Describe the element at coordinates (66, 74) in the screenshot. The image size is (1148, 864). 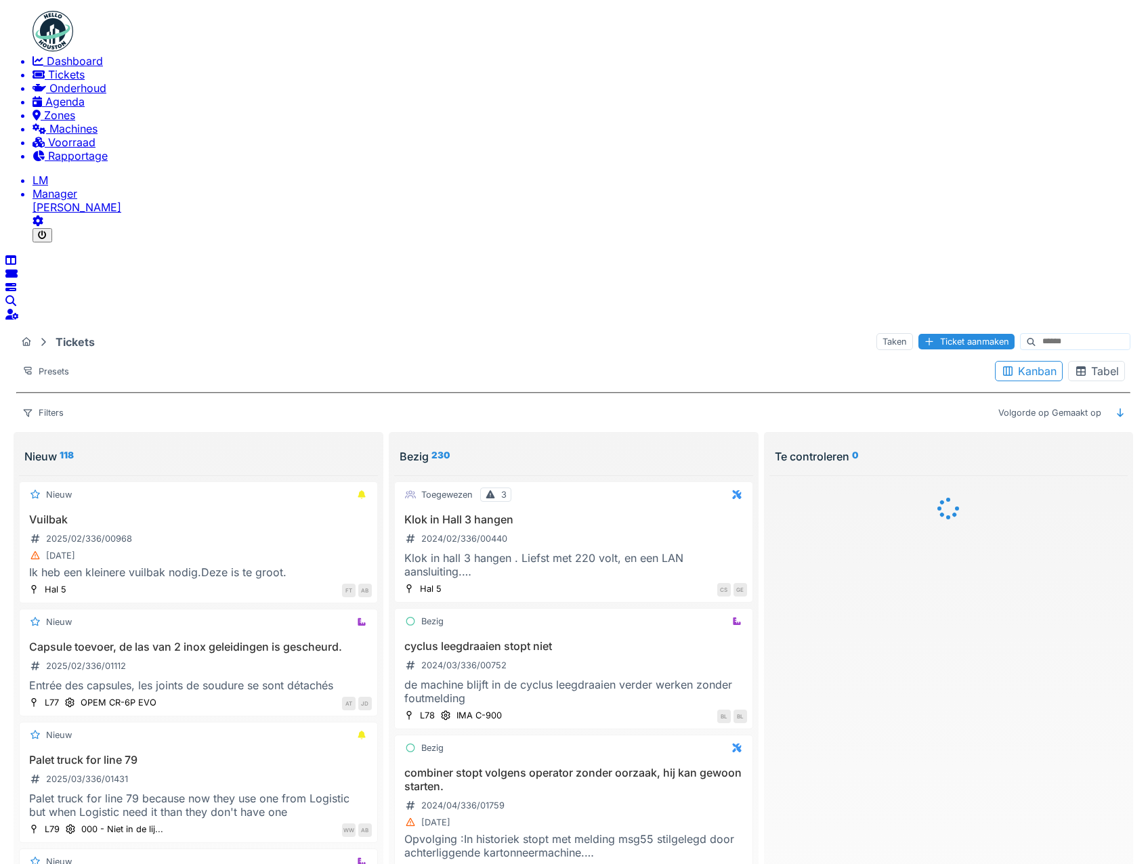
I see `span: Tickets` at that location.